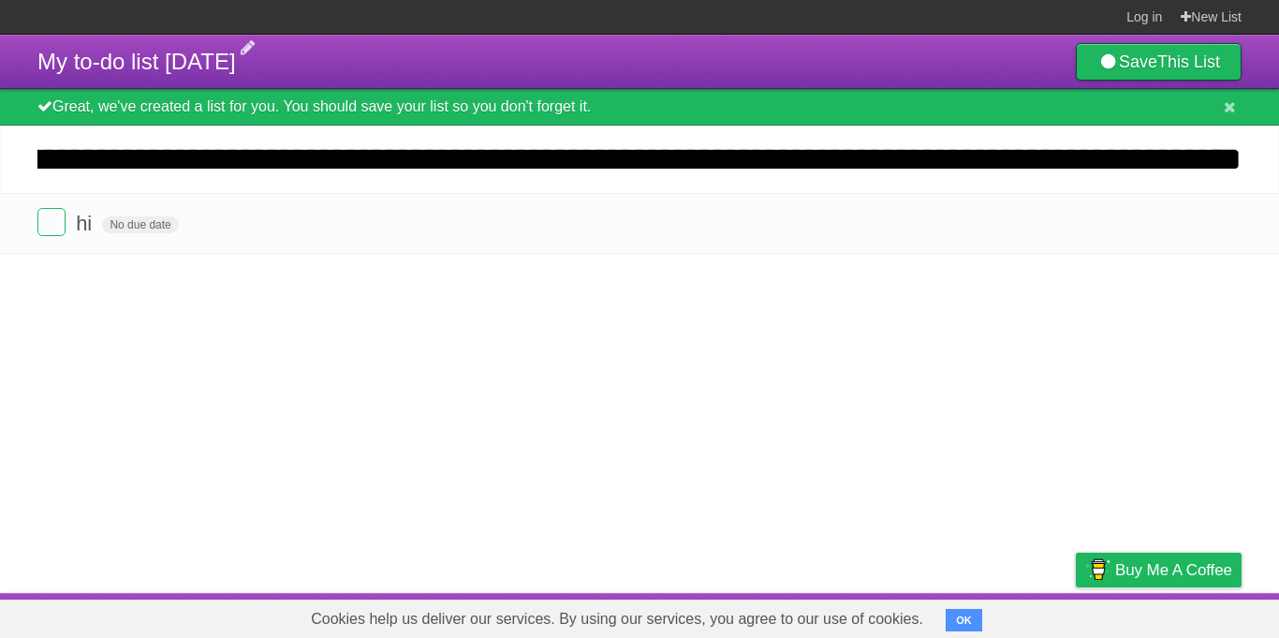 This screenshot has height=638, width=1279. I want to click on button: OK, so click(964, 620).